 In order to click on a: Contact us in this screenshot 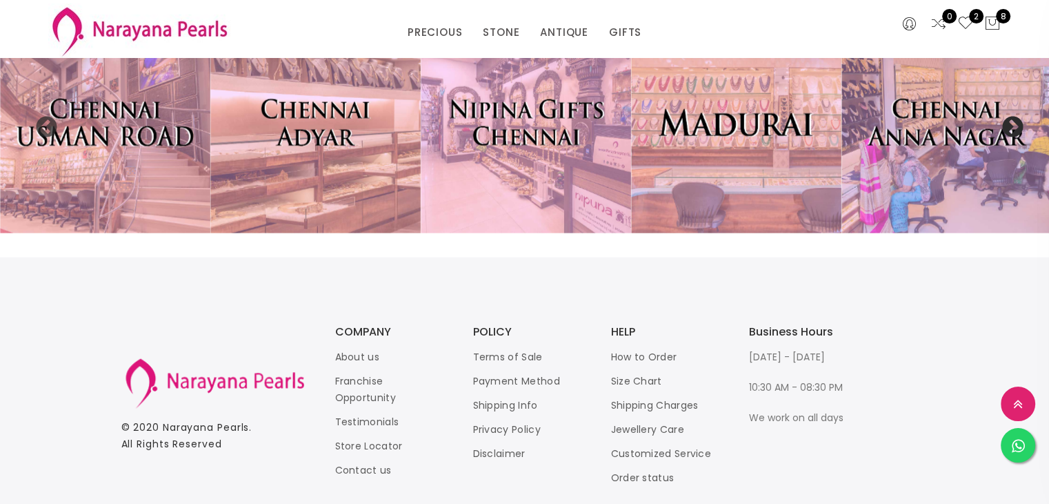, I will do `click(364, 470)`.